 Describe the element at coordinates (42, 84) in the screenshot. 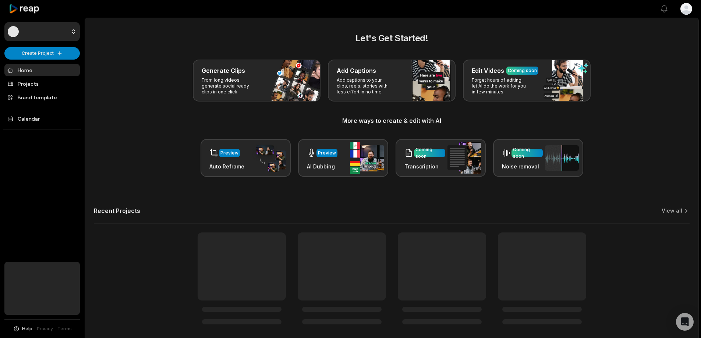

I see `a: Projects` at that location.